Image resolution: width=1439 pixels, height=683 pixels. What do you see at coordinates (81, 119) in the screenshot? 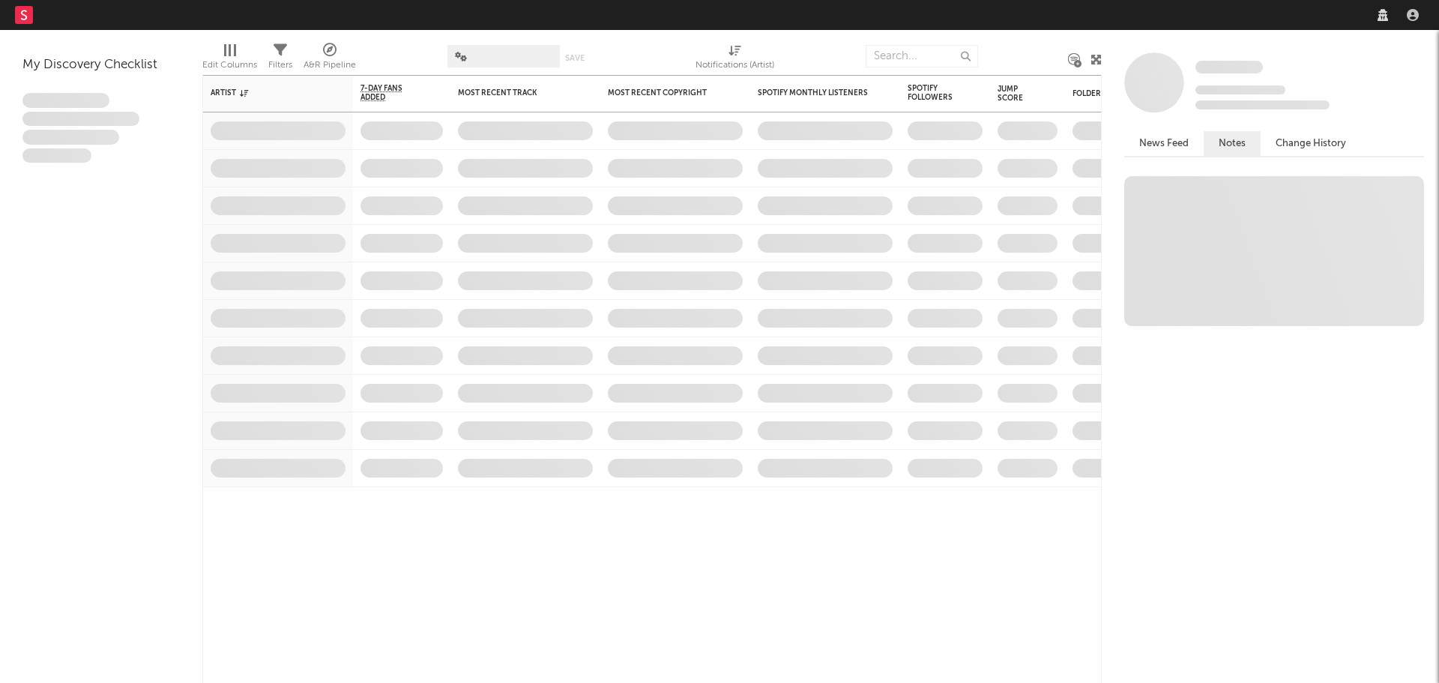
I see `span: Integer aliquet in purus et` at bounding box center [81, 119].